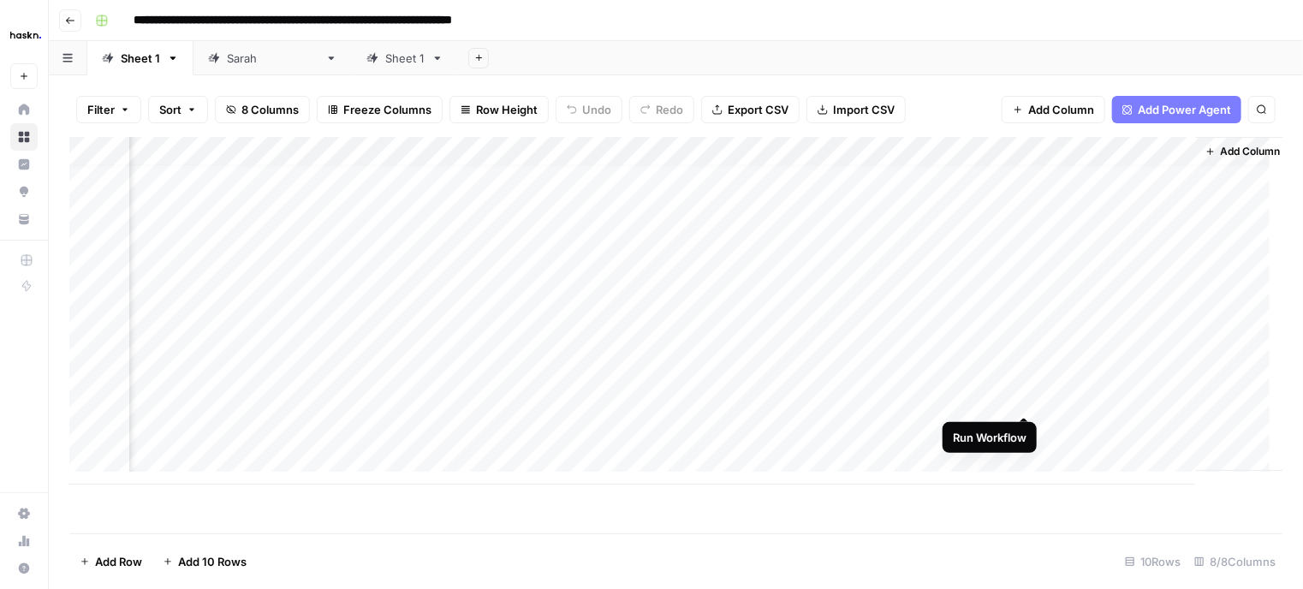  I want to click on span: Freeze Columns, so click(387, 110).